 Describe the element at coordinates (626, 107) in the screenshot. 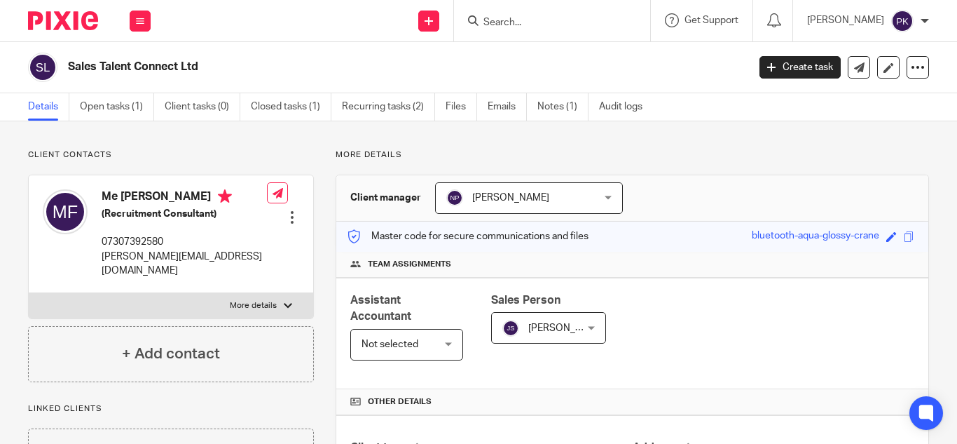

I see `a: Audit logs` at that location.